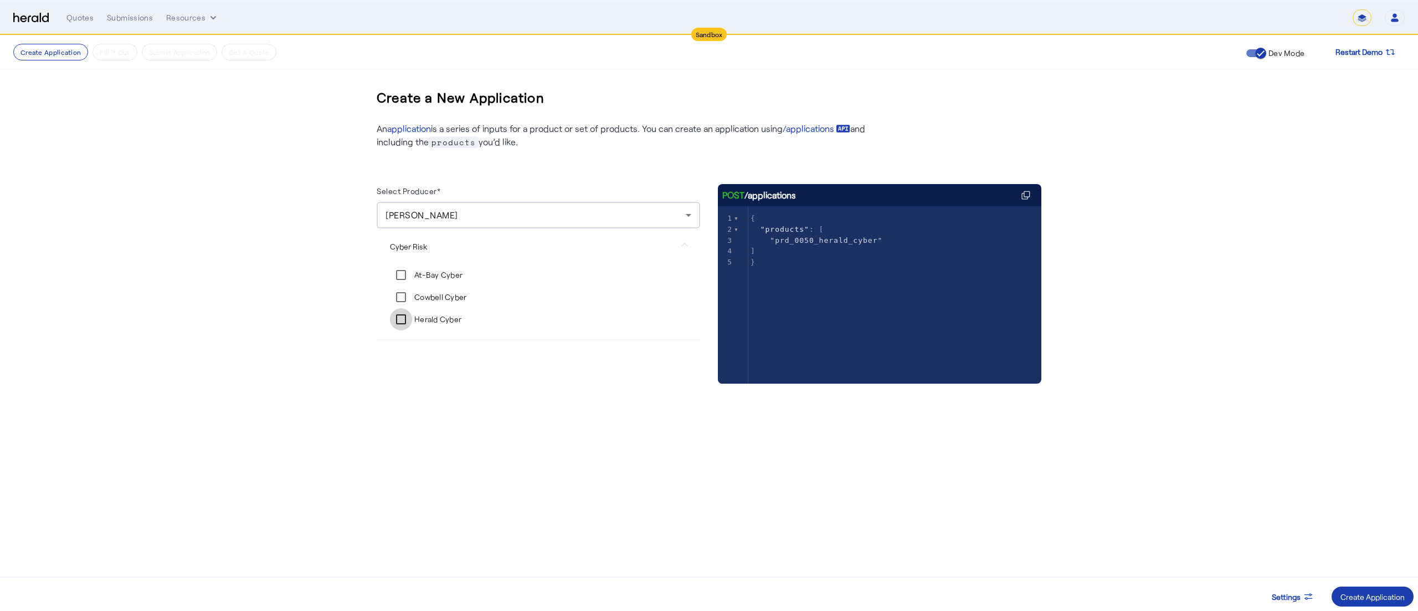 Image resolution: width=1418 pixels, height=611 pixels. I want to click on div: Cyber Risk, so click(539, 301).